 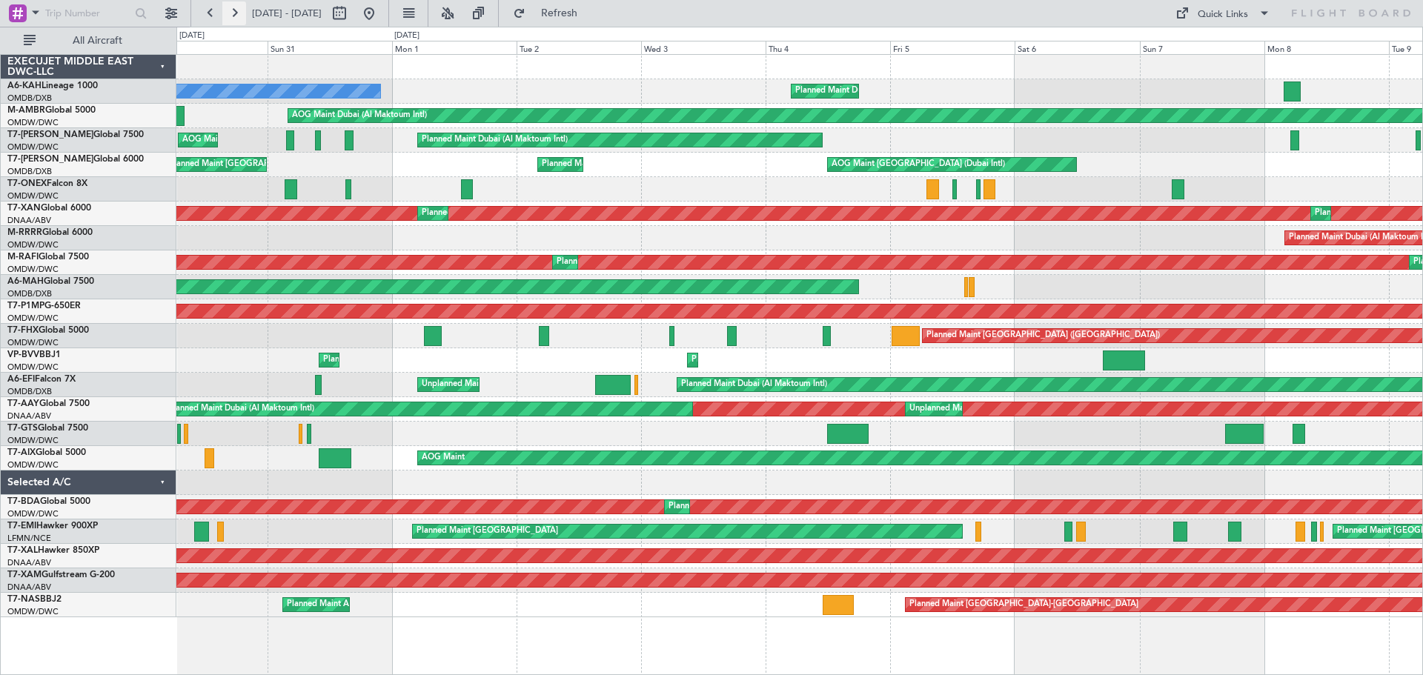 I want to click on div: Sat 30, so click(x=205, y=47).